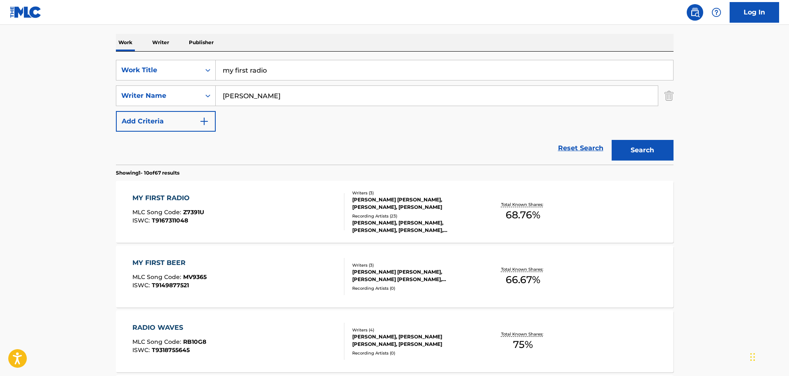  Describe the element at coordinates (158, 70) in the screenshot. I see `div: Work Title` at that location.